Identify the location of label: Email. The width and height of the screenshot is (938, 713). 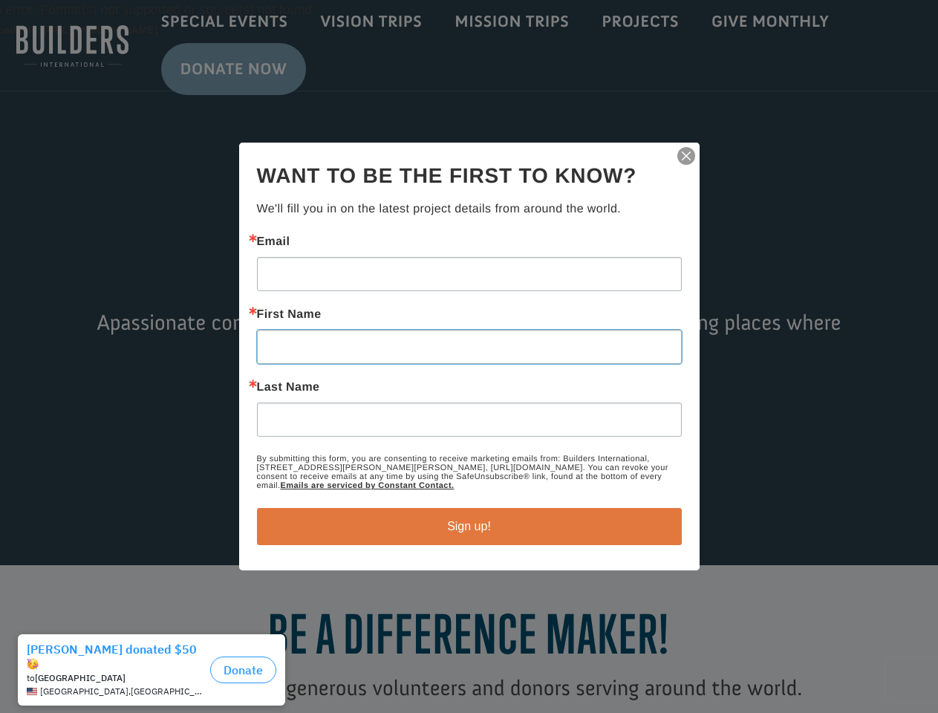
(470, 242).